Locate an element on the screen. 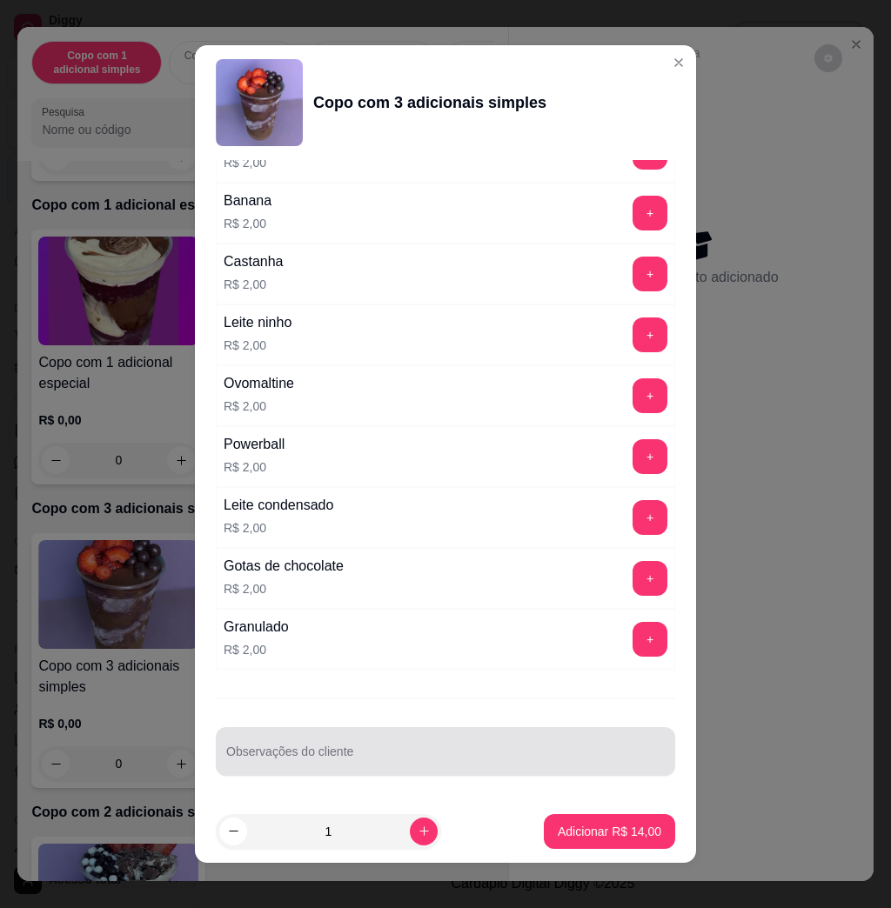  div: Copo com 3 adicionais simples is located at coordinates (430, 103).